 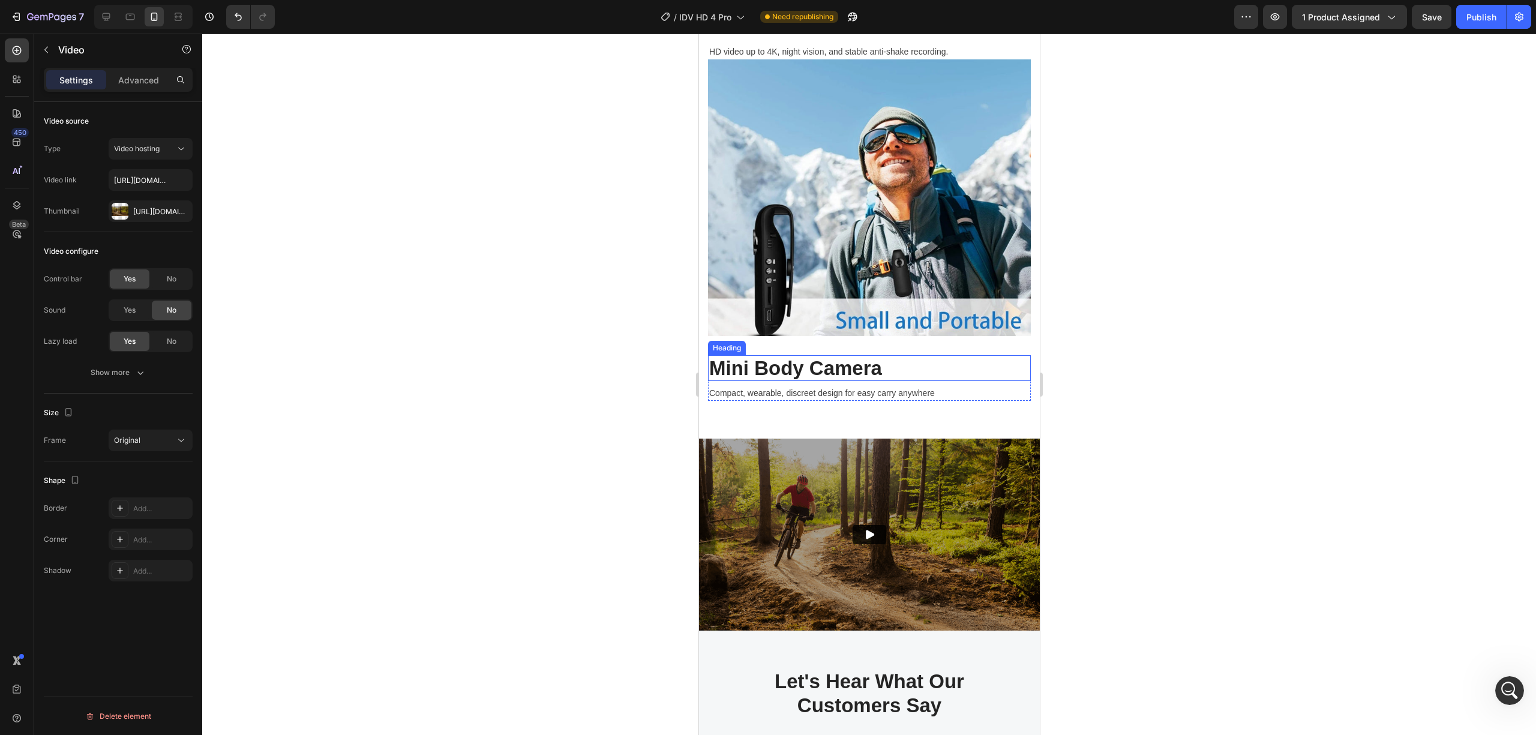 What do you see at coordinates (120, 378) in the screenshot?
I see `textarea: Tin nhắn...` at bounding box center [120, 378].